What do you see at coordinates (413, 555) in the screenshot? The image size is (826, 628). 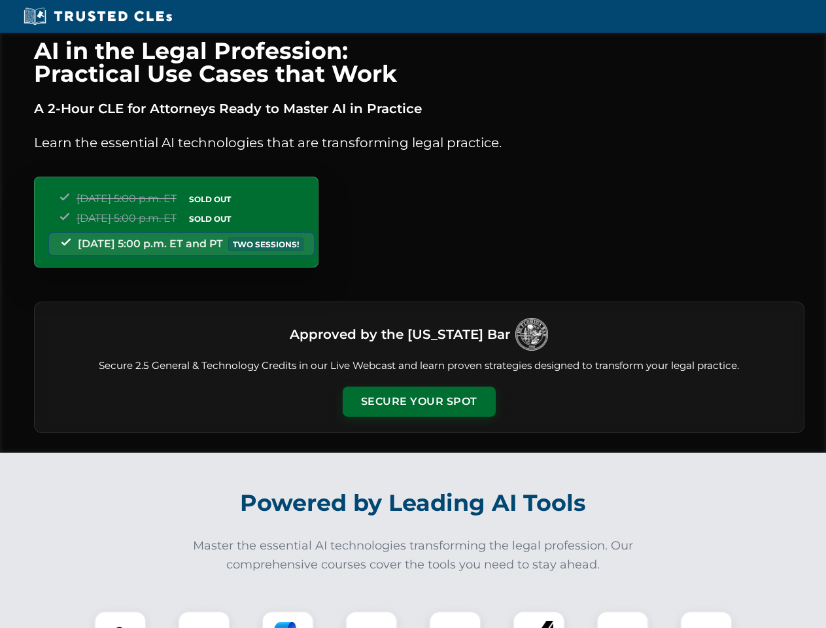 I see `p: Master the essential AI technologies transforming the legal profession. Our comprehensive courses...` at bounding box center [413, 555].